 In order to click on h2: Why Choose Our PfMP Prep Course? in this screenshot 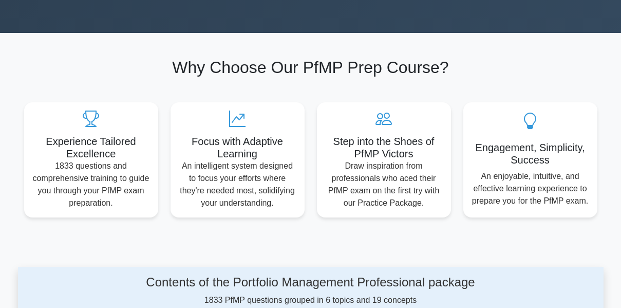, I will do `click(311, 67)`.